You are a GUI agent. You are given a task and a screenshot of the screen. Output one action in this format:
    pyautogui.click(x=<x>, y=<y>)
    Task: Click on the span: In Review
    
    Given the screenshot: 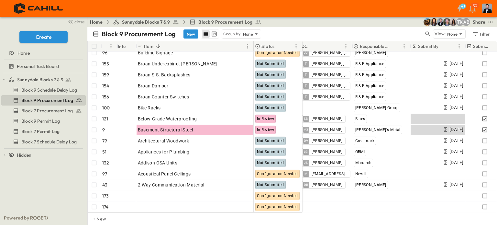 What is the action you would take?
    pyautogui.click(x=266, y=119)
    